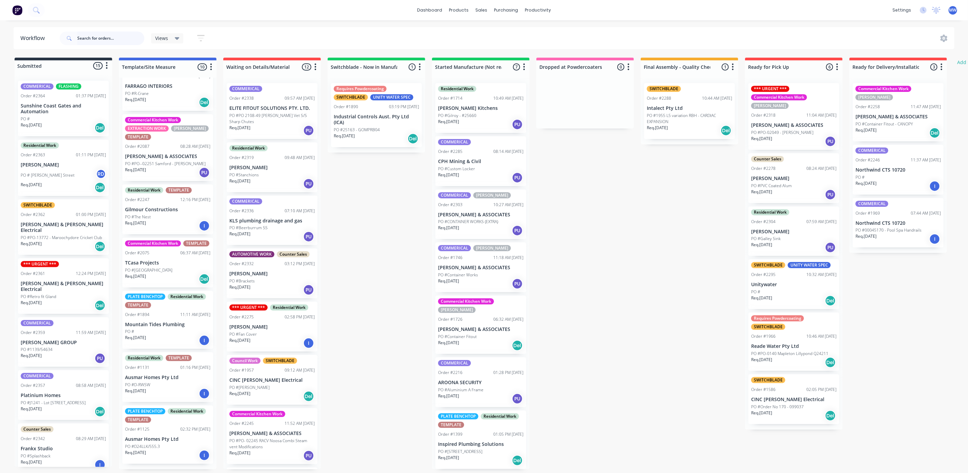 The height and width of the screenshot is (473, 968). I want to click on div: Order #1966, so click(764, 336).